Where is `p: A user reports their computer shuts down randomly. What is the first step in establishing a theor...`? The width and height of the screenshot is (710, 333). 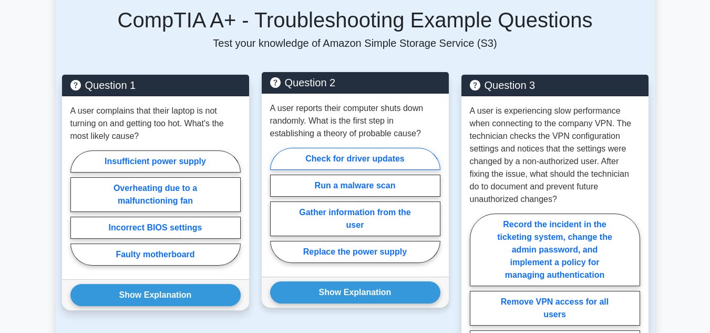 p: A user reports their computer shuts down randomly. What is the first step in establishing a theor... is located at coordinates (355, 121).